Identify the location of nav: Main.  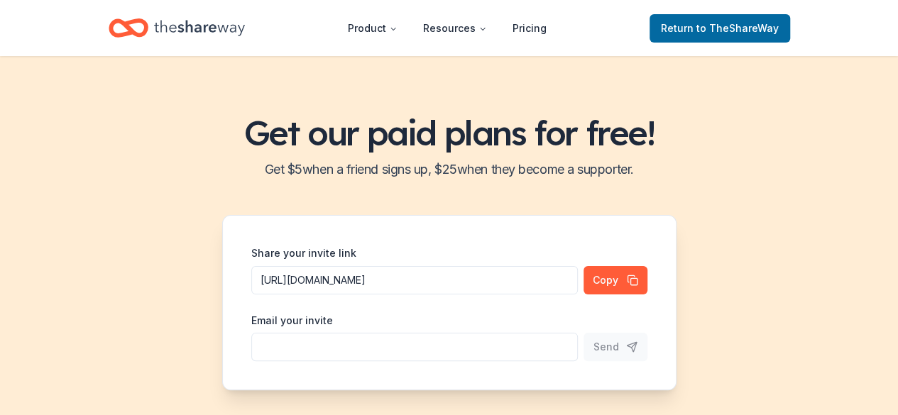
(447, 28).